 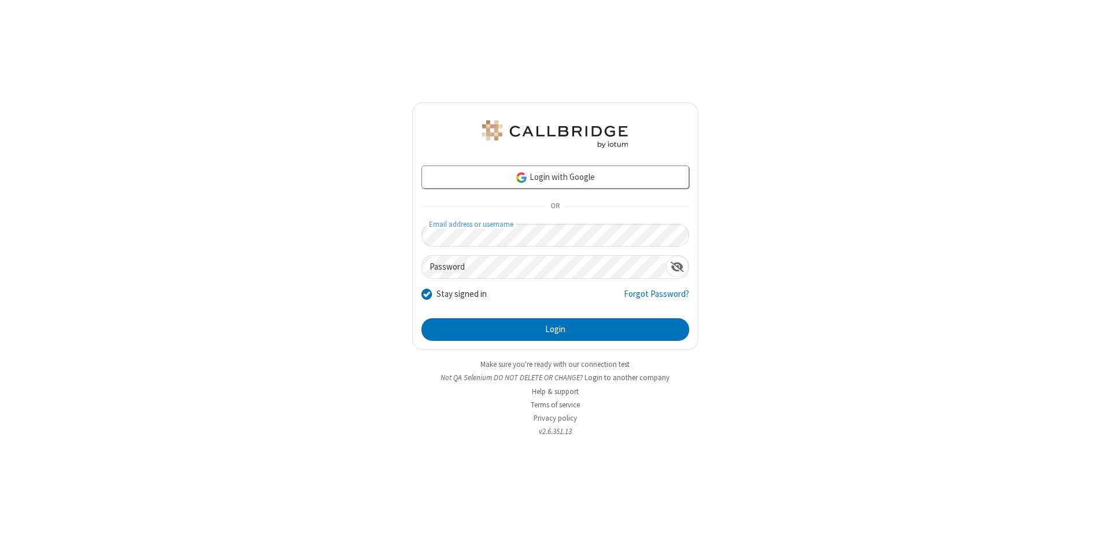 What do you see at coordinates (555, 364) in the screenshot?
I see `a: Make sure you're ready with our connection test` at bounding box center [555, 364].